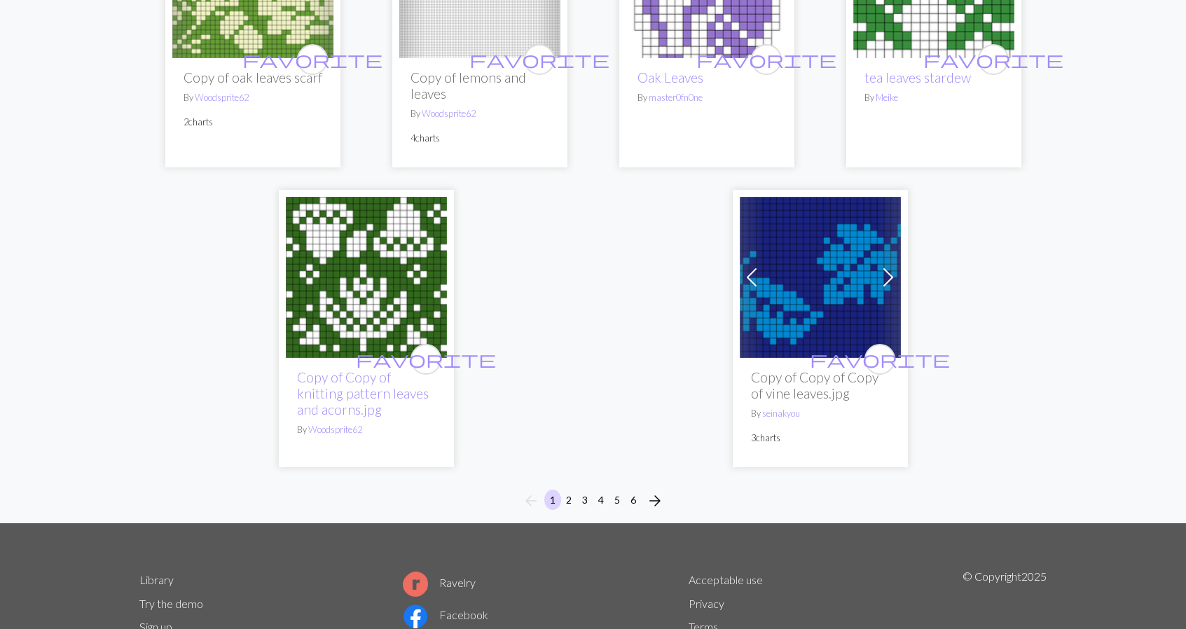  Describe the element at coordinates (366, 275) in the screenshot. I see `a: knitting pattern leaves and acorns.jpg` at that location.